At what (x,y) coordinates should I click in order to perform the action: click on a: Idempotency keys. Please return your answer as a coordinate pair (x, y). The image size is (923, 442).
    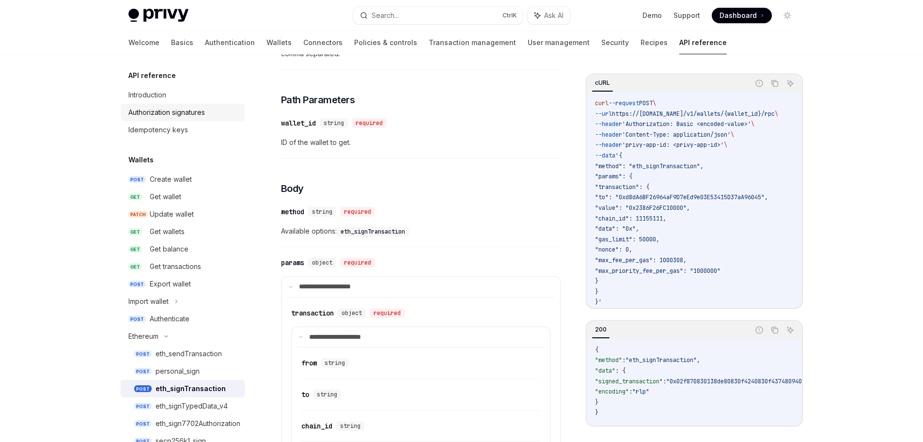
    Looking at the image, I should click on (183, 130).